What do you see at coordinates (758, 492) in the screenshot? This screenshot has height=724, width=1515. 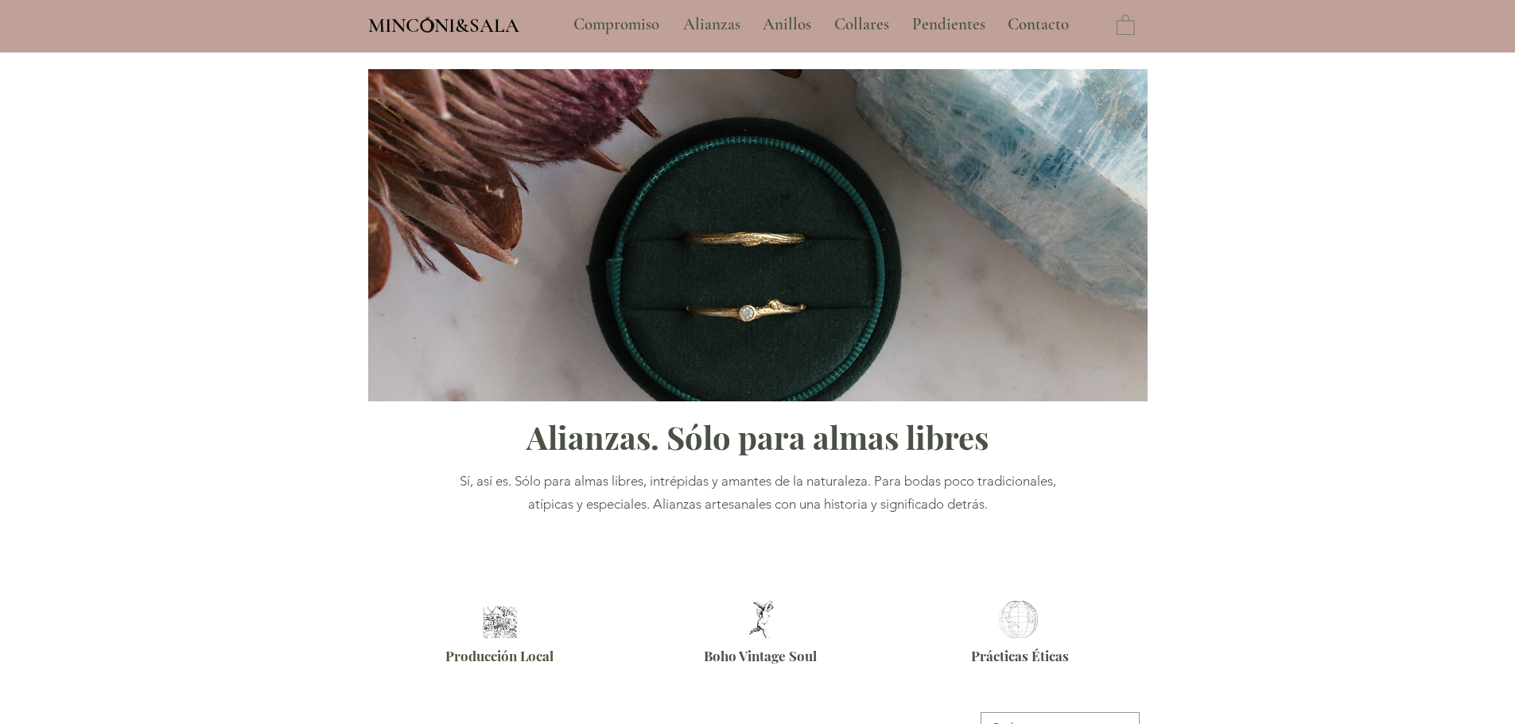 I see `span: Sí, así es. Sólo para almas libres, intrépidas y amantes de la naturaleza. Para bodas poco tradic...` at bounding box center [758, 492].